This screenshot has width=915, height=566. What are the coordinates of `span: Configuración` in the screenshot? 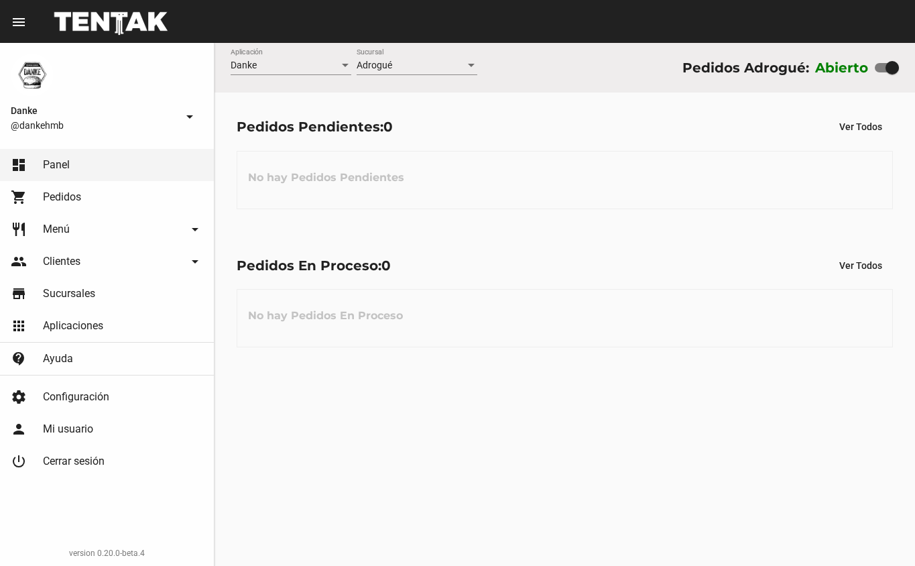 It's located at (76, 397).